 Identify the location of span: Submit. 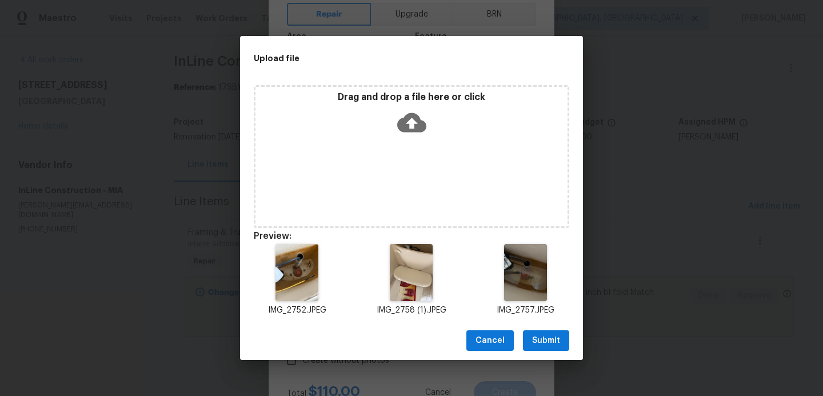
(546, 341).